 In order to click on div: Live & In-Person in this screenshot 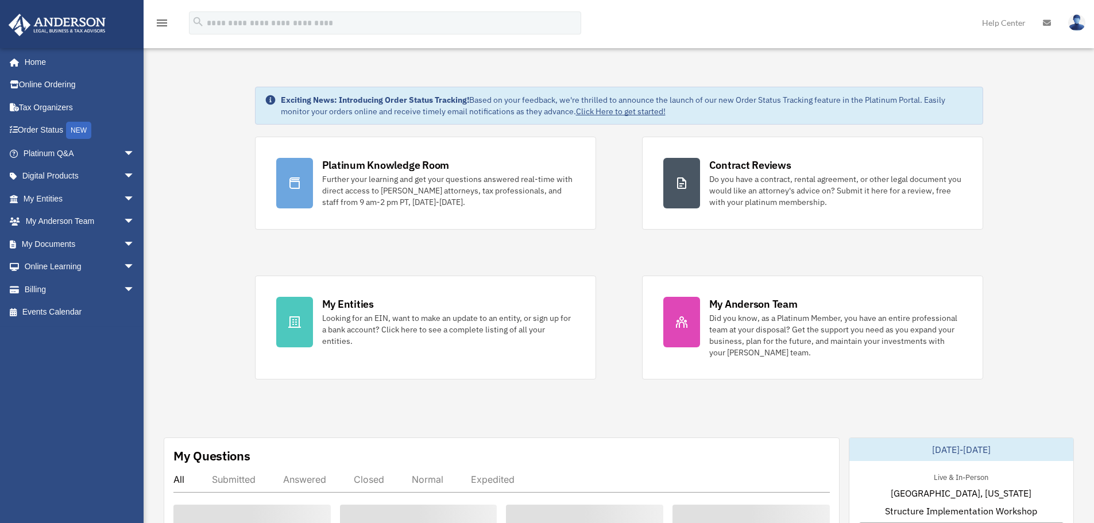, I will do `click(961, 476)`.